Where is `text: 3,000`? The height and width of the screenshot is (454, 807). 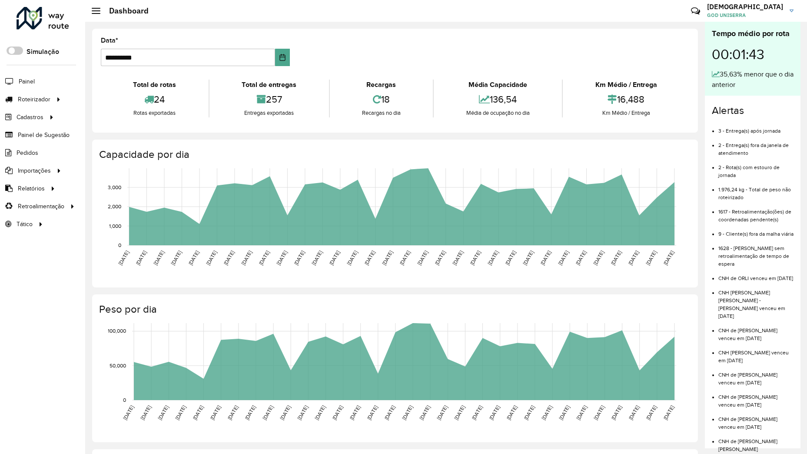
text: 3,000 is located at coordinates (114, 187).